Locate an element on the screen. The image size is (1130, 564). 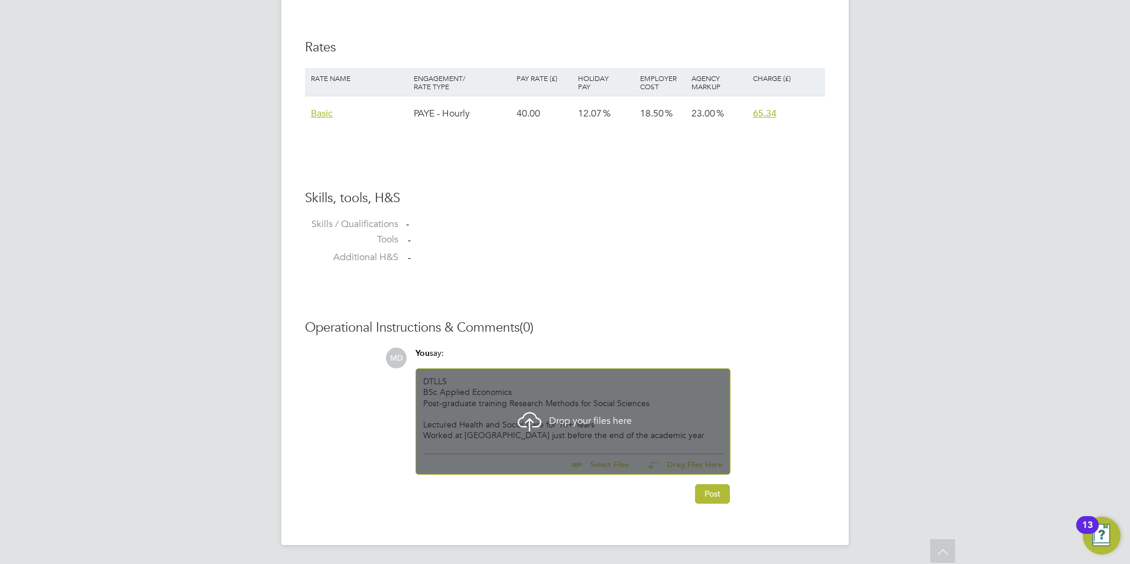
h3: Skills, tools, H&S is located at coordinates (565, 198).